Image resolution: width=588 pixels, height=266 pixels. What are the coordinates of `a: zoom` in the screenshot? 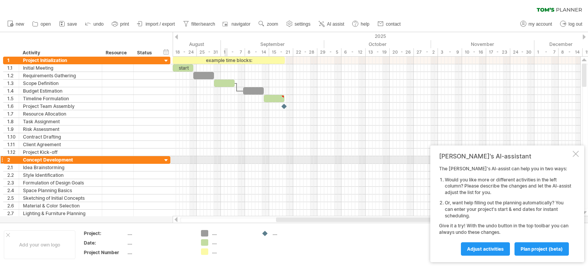 It's located at (268, 24).